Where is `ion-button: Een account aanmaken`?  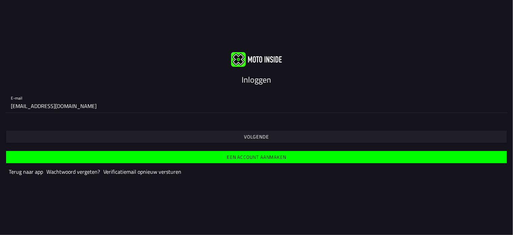
ion-button: Een account aanmaken is located at coordinates (256, 157).